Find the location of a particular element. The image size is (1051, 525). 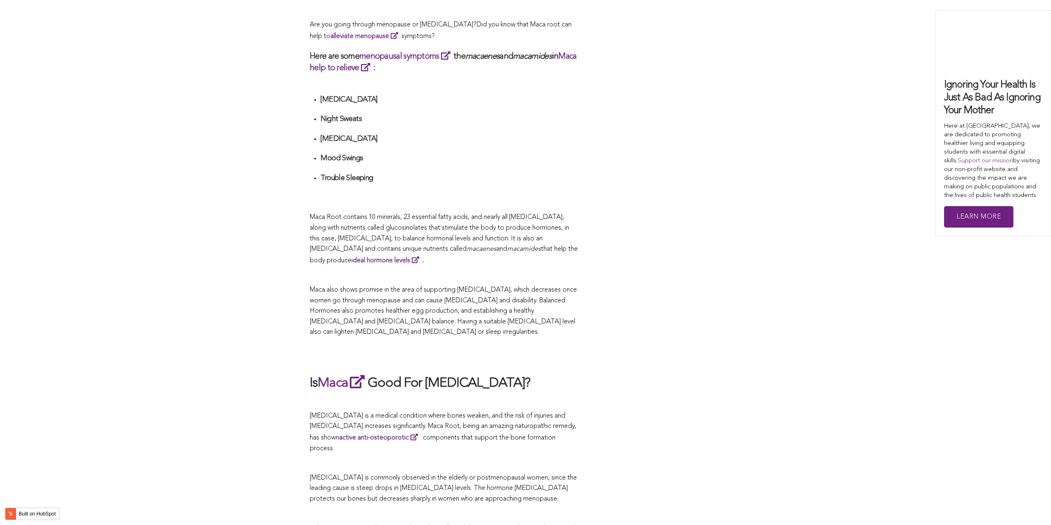

a: Learn More is located at coordinates (979, 217).